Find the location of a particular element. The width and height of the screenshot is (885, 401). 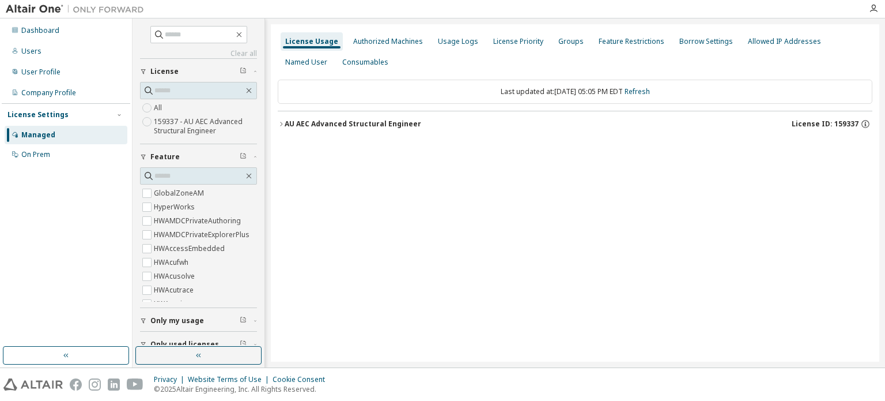

div: AU AEC Advanced Structural Engineer is located at coordinates (353, 124).